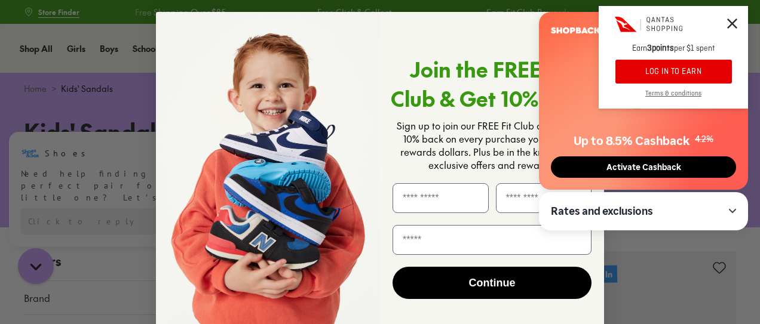 The image size is (760, 324). What do you see at coordinates (673, 51) in the screenshot?
I see `p: Earn per $1 spent` at bounding box center [673, 51].